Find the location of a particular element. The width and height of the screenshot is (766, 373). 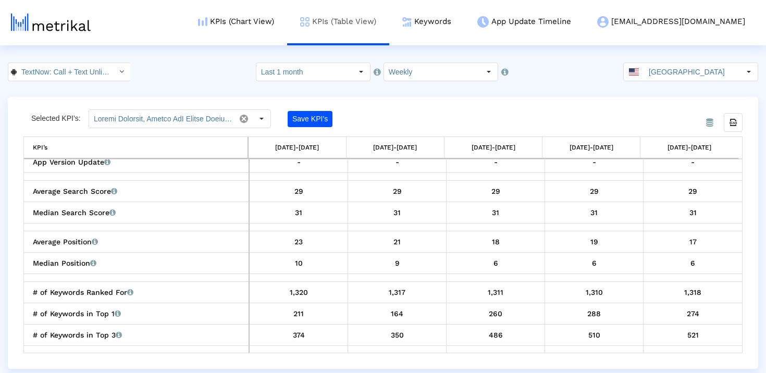

div: # of Keywords in Top 1 is located at coordinates (139, 314).